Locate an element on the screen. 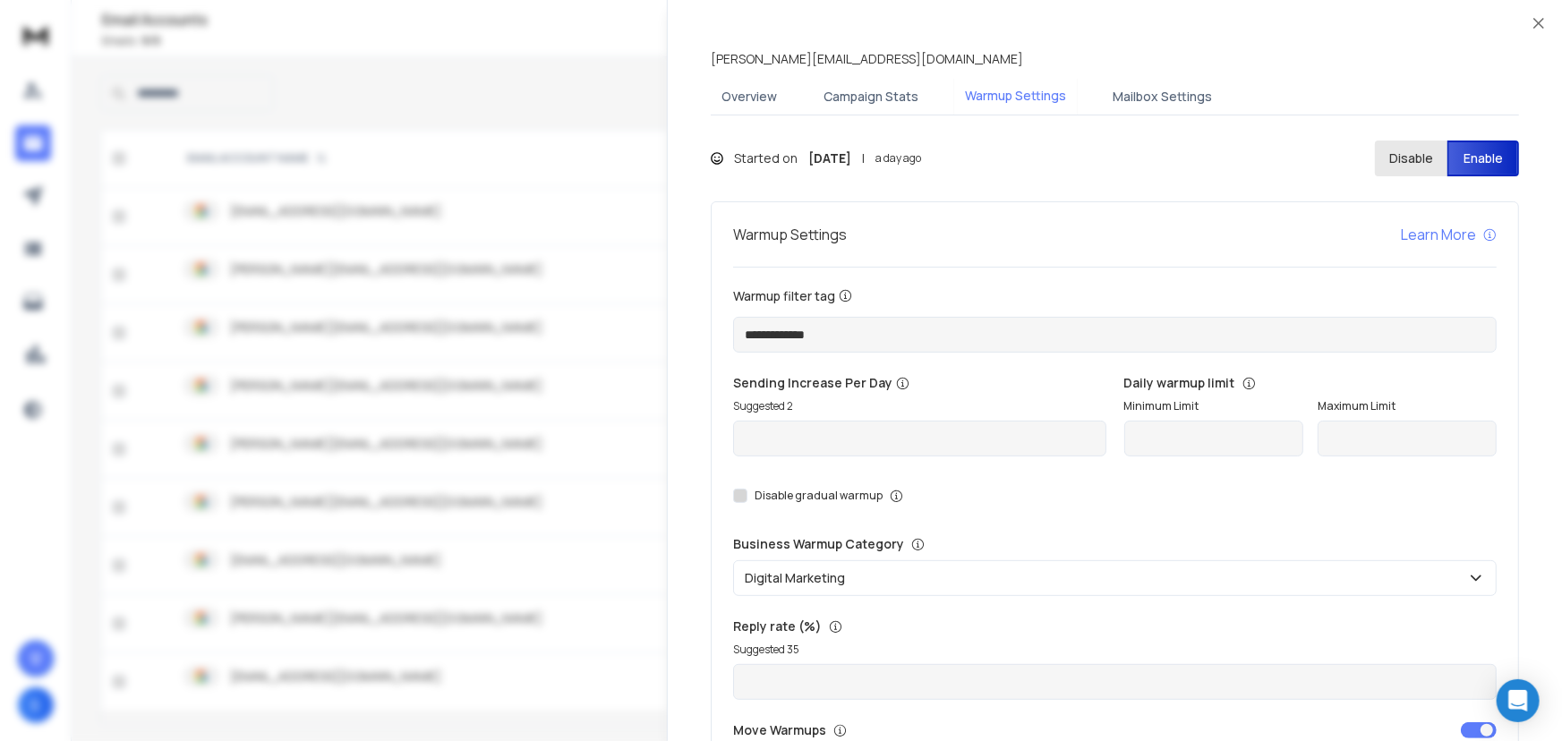 The width and height of the screenshot is (1562, 741). p: Reply rate (%) is located at coordinates (1114, 627).